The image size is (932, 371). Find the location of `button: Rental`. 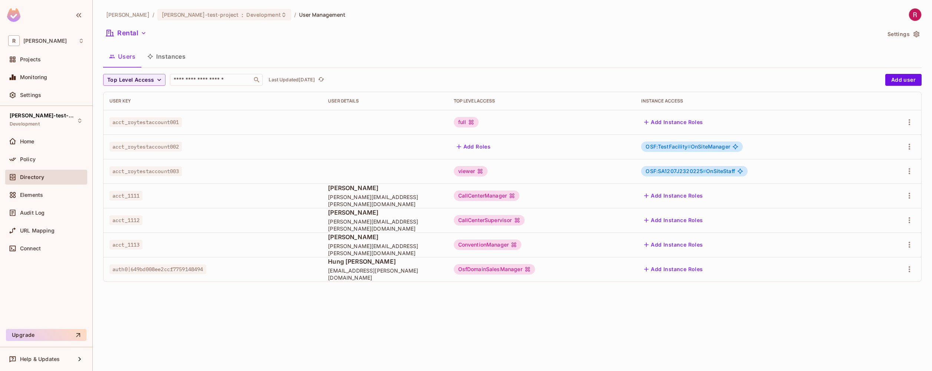

button: Rental is located at coordinates (126, 33).